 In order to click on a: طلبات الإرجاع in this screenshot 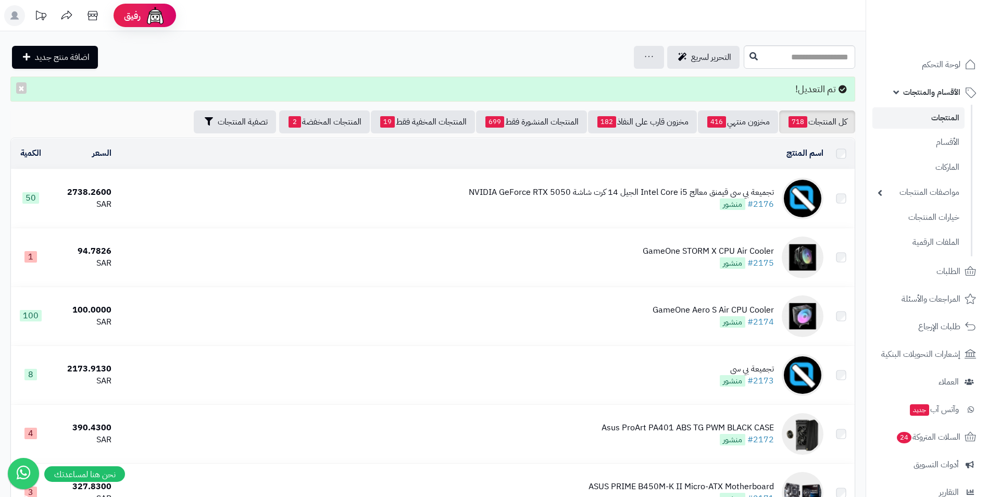, I will do `click(927, 327)`.